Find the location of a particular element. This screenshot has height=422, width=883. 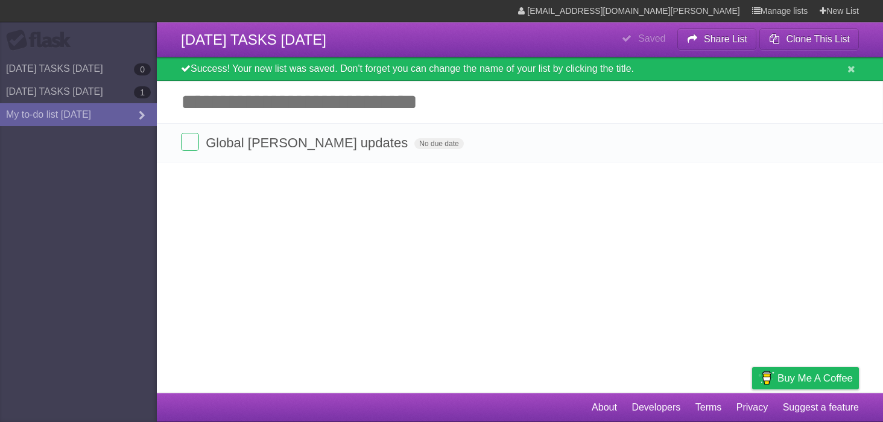

label: Done is located at coordinates (190, 142).